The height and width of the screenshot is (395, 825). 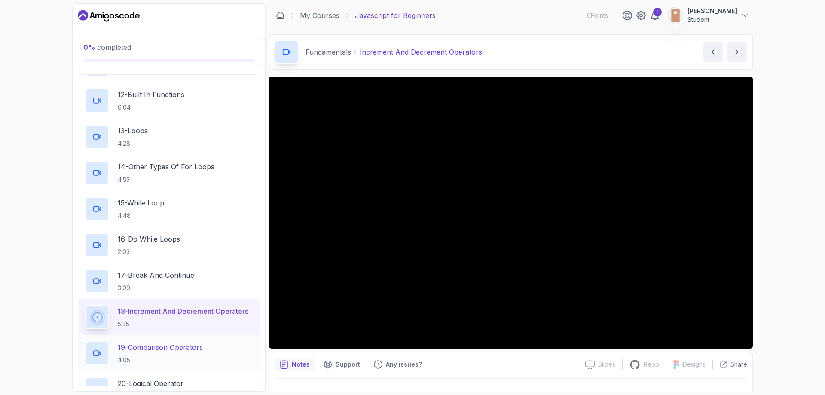 What do you see at coordinates (89, 47) in the screenshot?
I see `span: 0 %` at bounding box center [89, 47].